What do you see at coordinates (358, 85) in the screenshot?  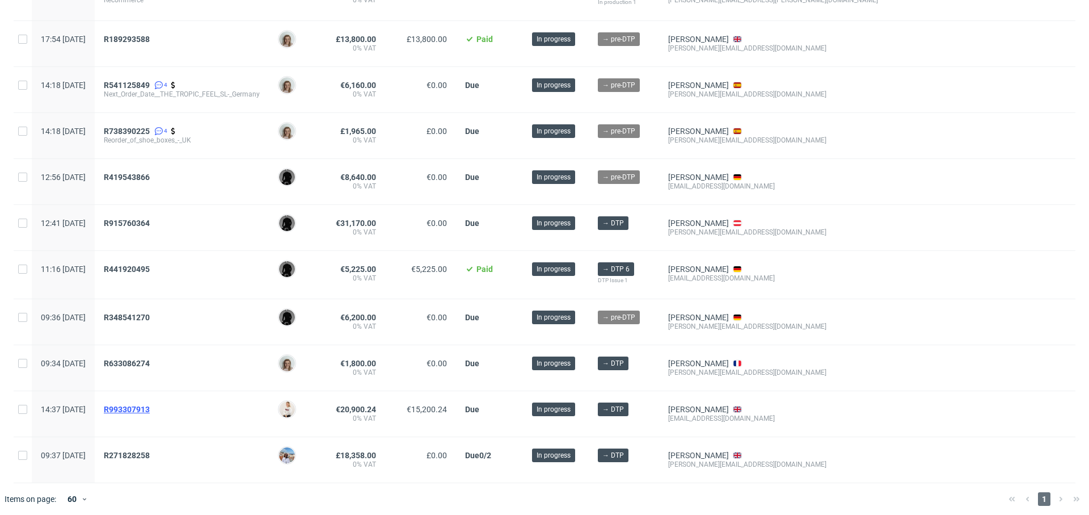 I see `span: €6,160.00` at bounding box center [358, 85].